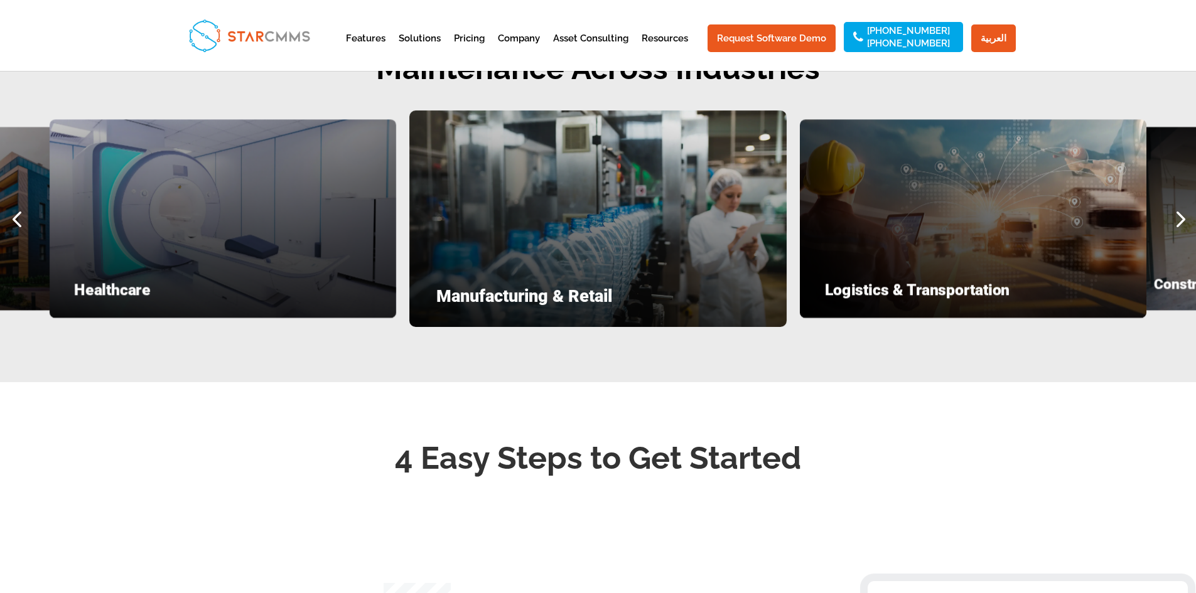  I want to click on a: Solutions, so click(419, 49).